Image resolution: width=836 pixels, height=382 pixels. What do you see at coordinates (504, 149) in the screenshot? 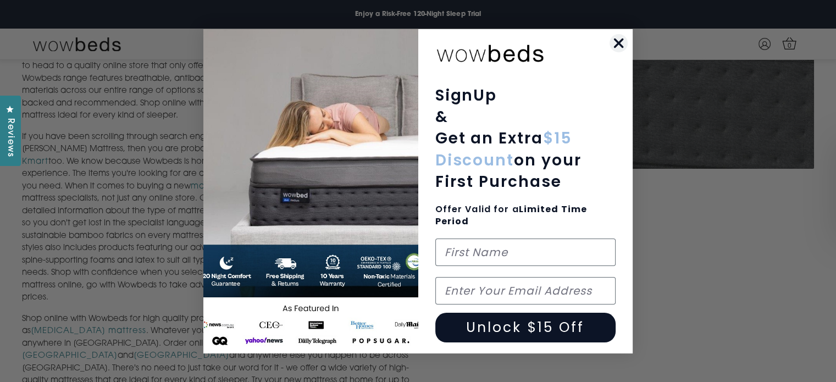
I see `span: $15 Discount` at bounding box center [504, 149].